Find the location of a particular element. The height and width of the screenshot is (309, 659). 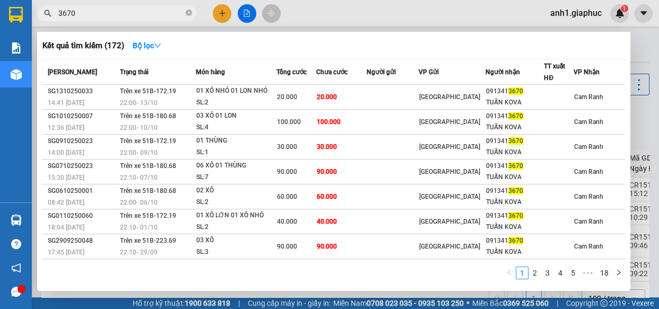

span: 22:00 - 10/10 is located at coordinates (138, 128).